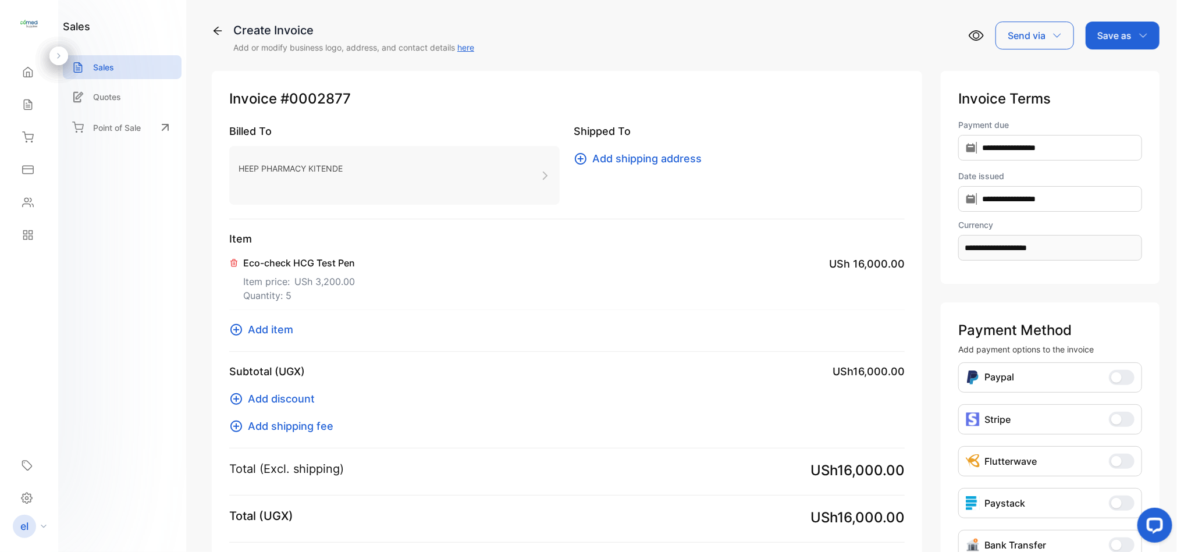 The image size is (1177, 552). What do you see at coordinates (286, 469) in the screenshot?
I see `p: Total (Excl. shipping)` at bounding box center [286, 469].